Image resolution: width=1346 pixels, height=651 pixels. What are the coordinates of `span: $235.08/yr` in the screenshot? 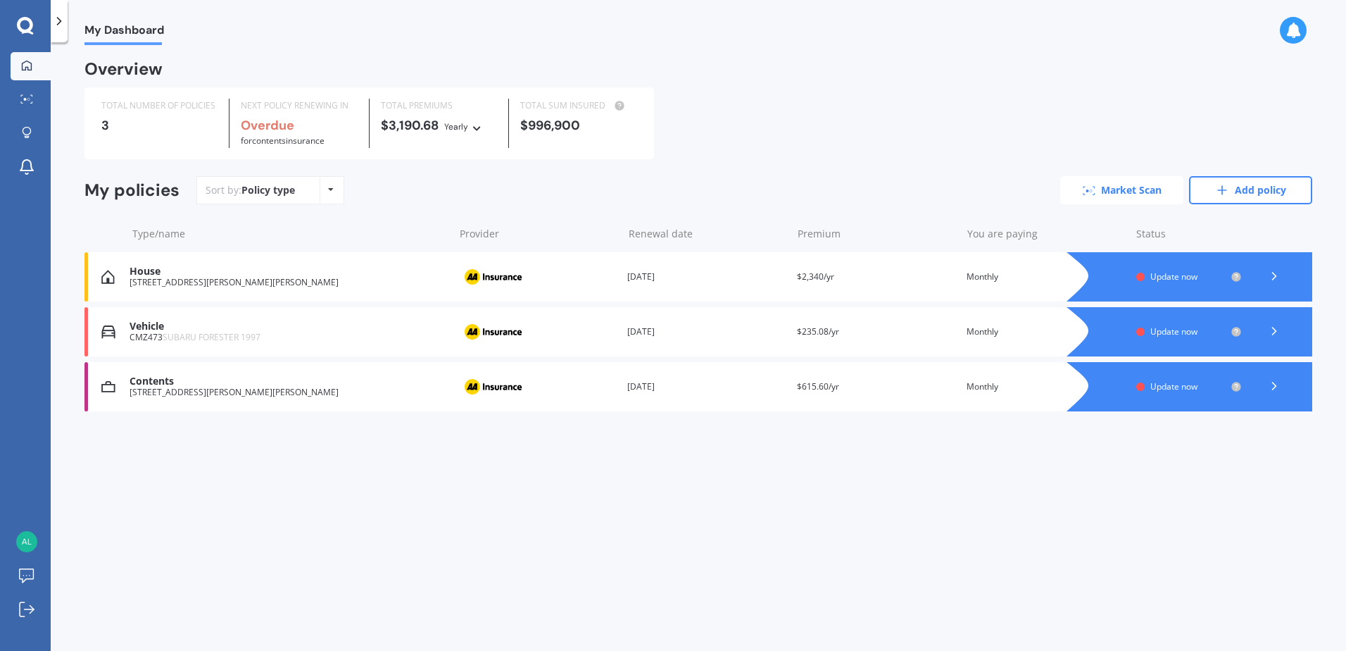 It's located at (818, 331).